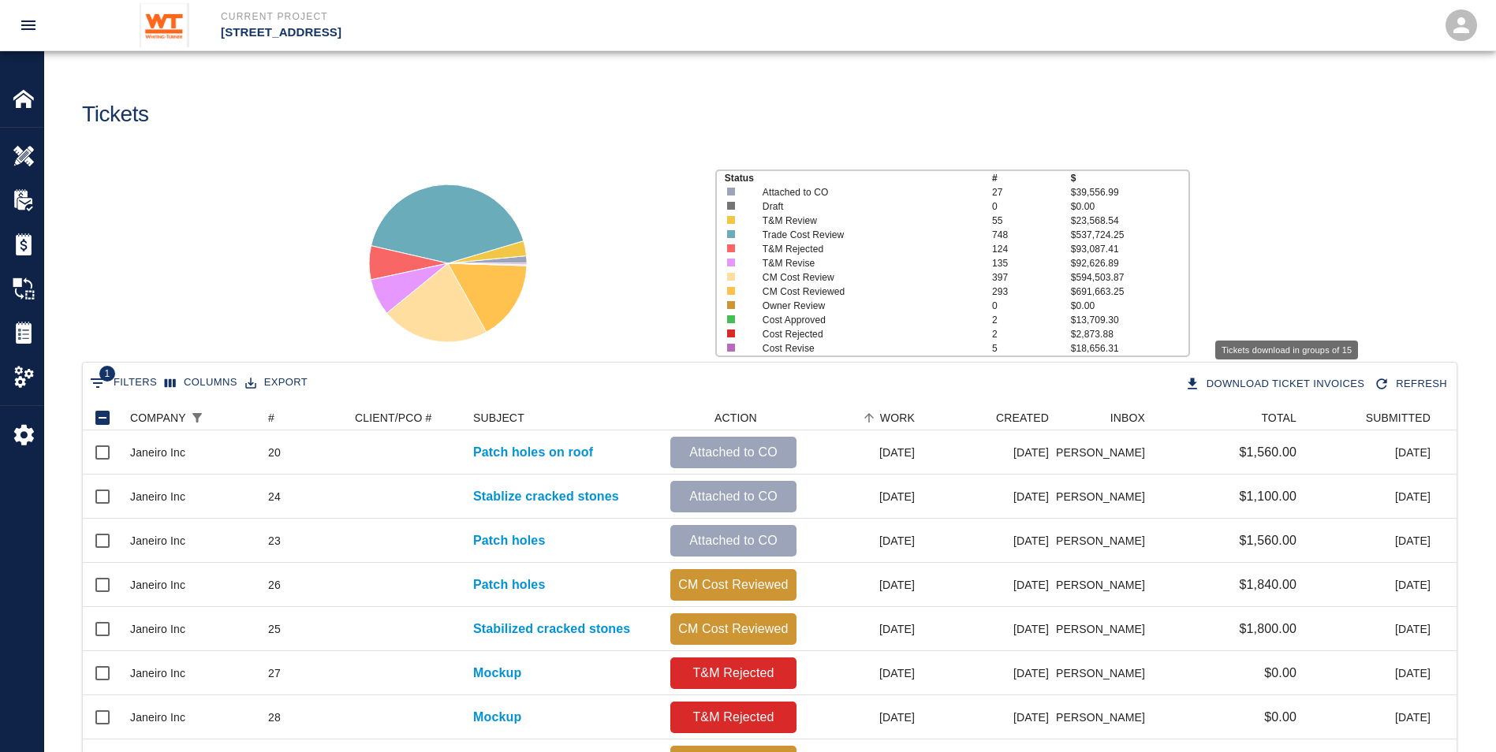  Describe the element at coordinates (533, 453) in the screenshot. I see `a: Patch holes on roof` at that location.